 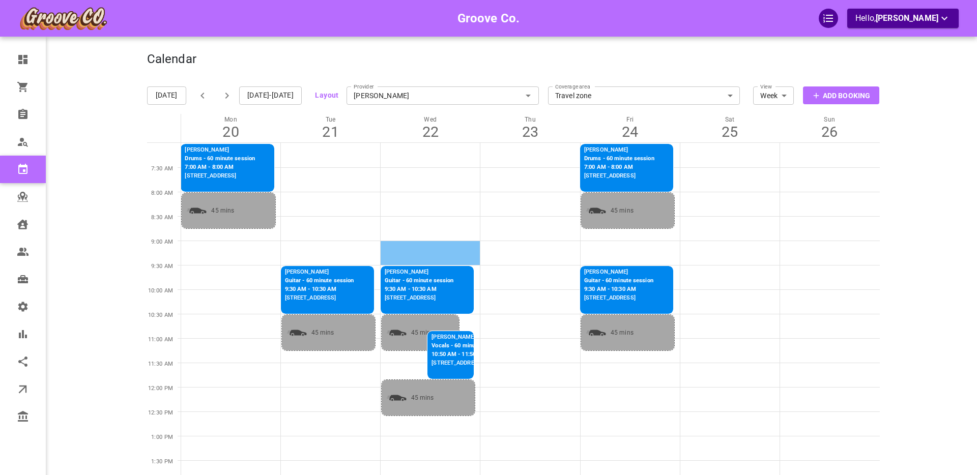 What do you see at coordinates (331, 120) in the screenshot?
I see `p: Tue` at bounding box center [331, 120].